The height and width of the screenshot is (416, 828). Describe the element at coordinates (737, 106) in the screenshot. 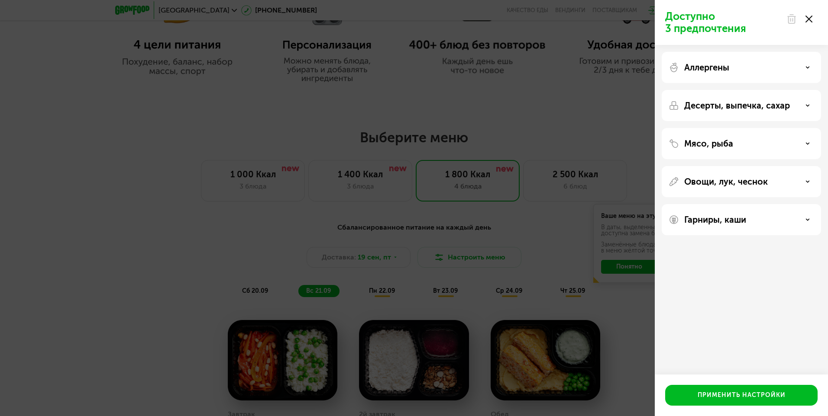

I see `p: Десерты, выпечка, сахар` at that location.